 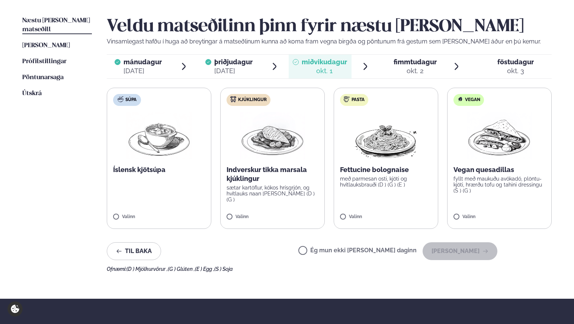 I want to click on span: (S ) Soja, so click(x=224, y=269).